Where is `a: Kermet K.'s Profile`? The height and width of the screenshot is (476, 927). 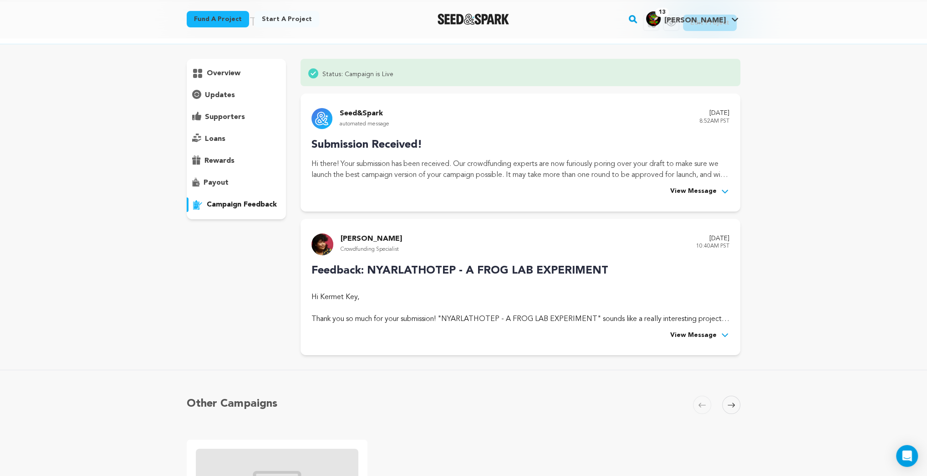
a: Kermet K.'s Profile is located at coordinates (692, 18).